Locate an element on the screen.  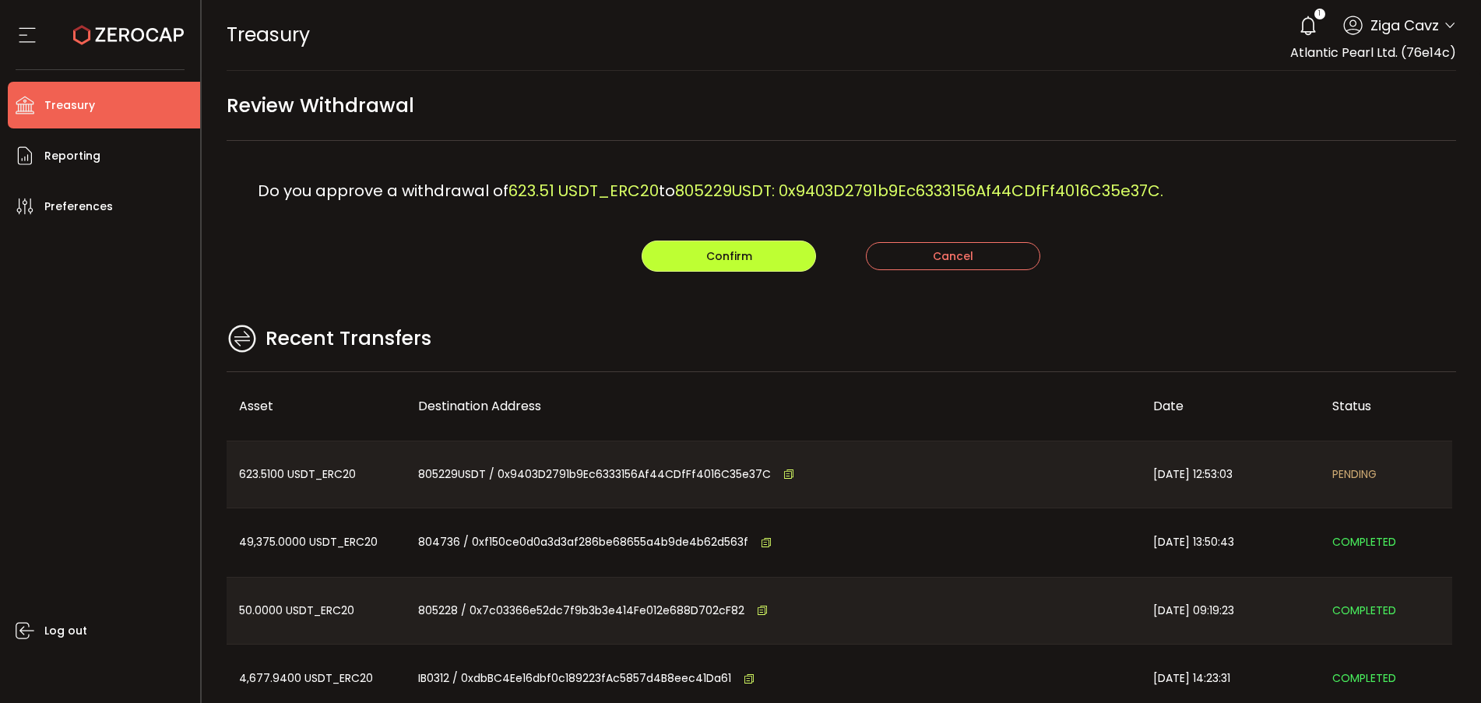
span: Confirm is located at coordinates (729, 256).